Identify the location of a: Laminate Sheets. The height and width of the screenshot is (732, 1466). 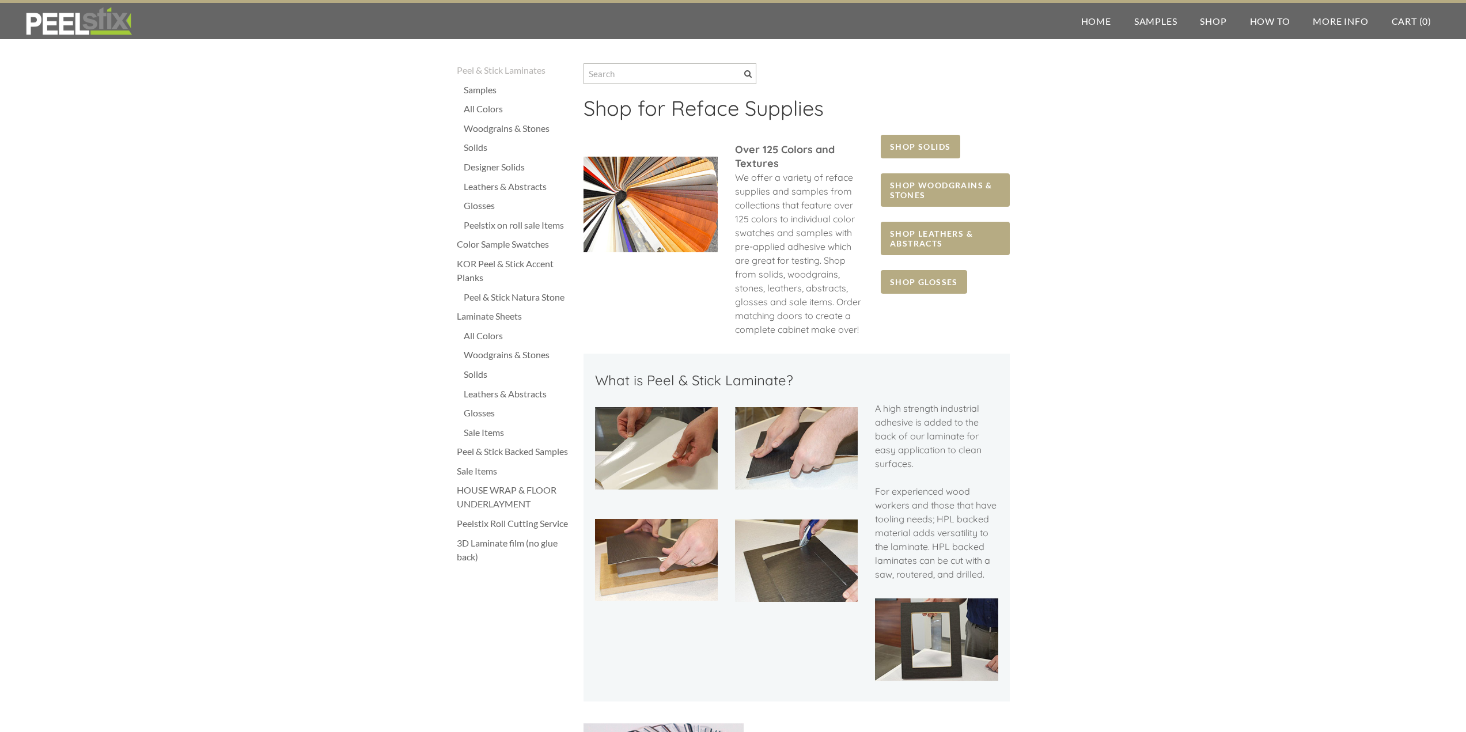
(514, 316).